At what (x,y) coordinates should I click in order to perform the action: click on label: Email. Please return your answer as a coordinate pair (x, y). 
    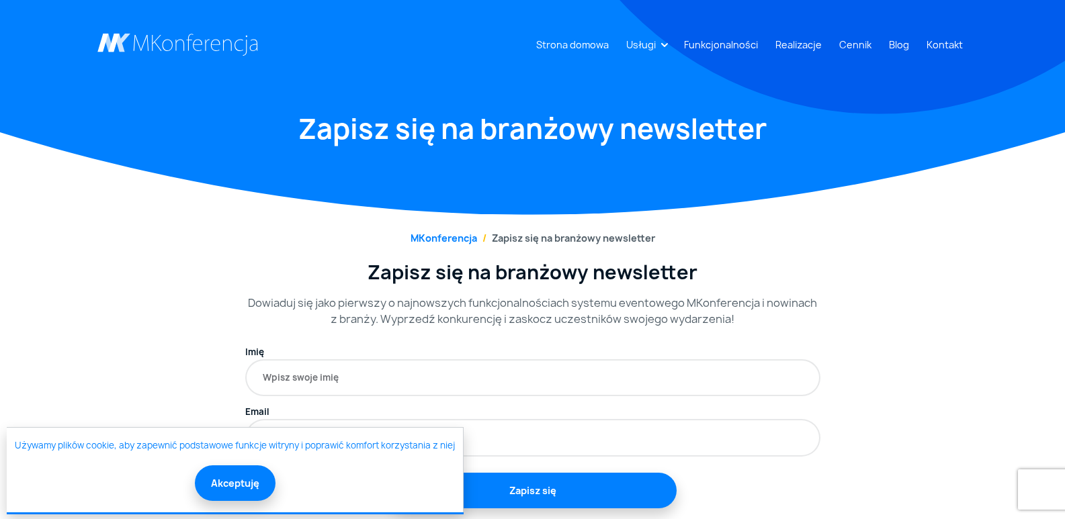
    Looking at the image, I should click on (257, 413).